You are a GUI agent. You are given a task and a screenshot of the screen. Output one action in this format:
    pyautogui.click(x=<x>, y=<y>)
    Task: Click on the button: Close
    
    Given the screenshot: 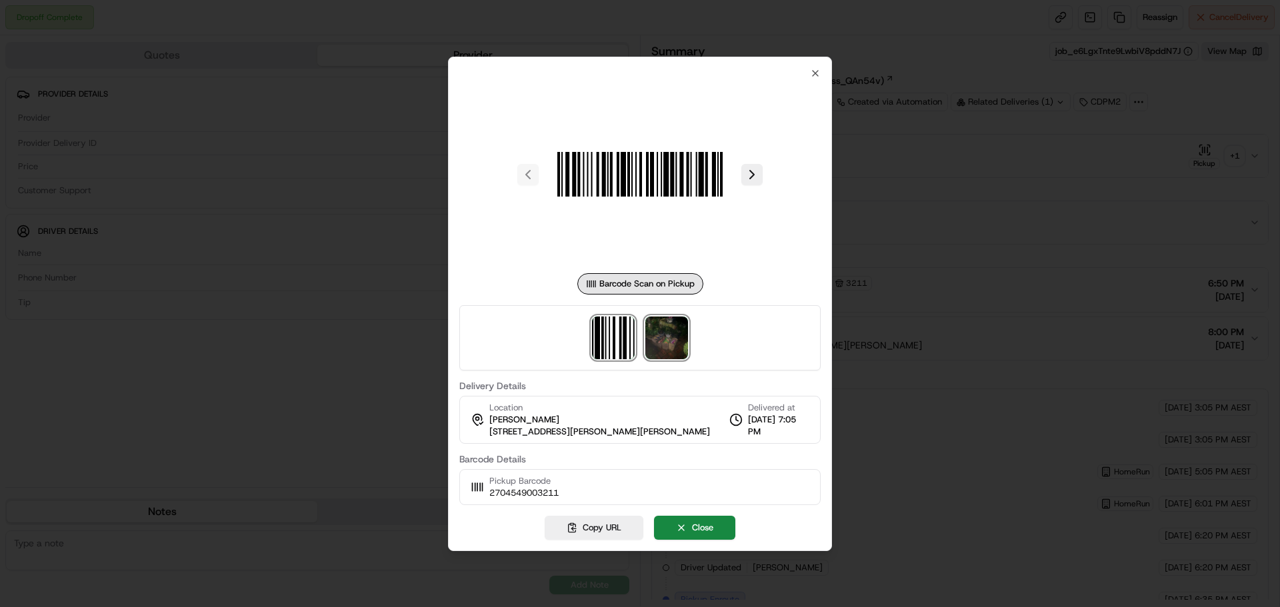 What is the action you would take?
    pyautogui.click(x=695, y=528)
    